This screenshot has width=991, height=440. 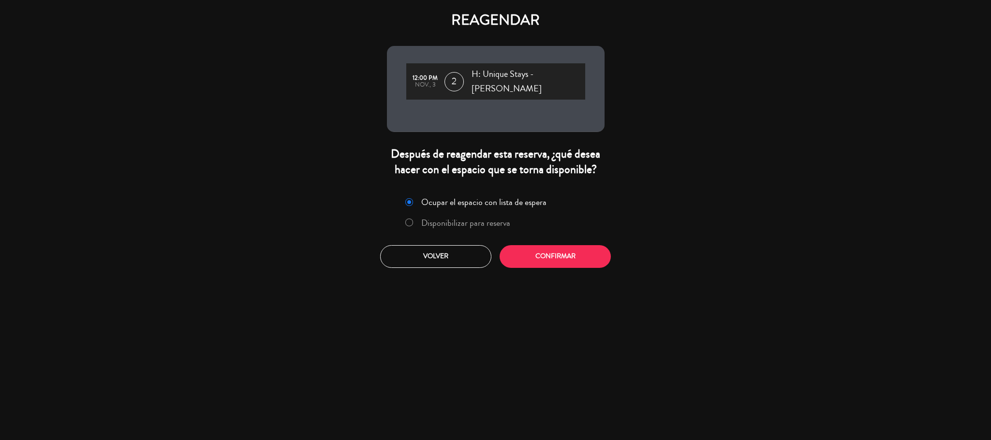 What do you see at coordinates (496, 162) in the screenshot?
I see `div: Después de reagendar esta reserva, ¿qué desea hacer con el espacio que se torna disponible?` at bounding box center [496, 162].